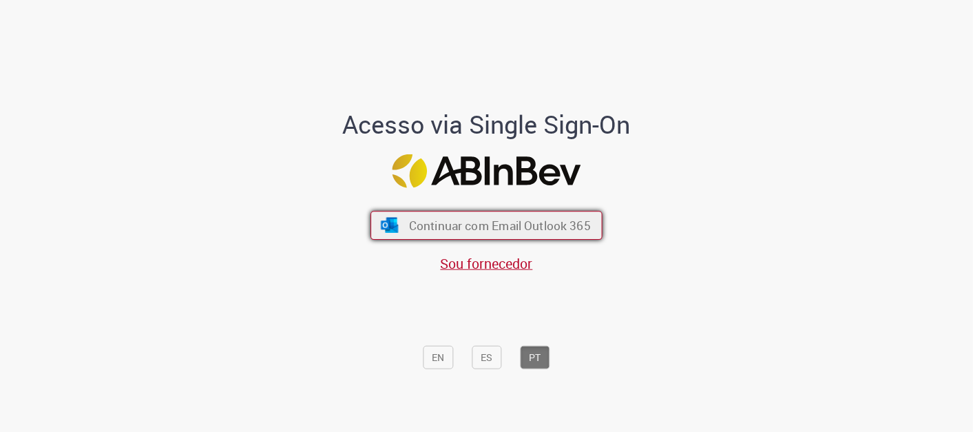 Image resolution: width=973 pixels, height=432 pixels. Describe the element at coordinates (486, 125) in the screenshot. I see `h1: Acesso via Single Sign-On` at that location.